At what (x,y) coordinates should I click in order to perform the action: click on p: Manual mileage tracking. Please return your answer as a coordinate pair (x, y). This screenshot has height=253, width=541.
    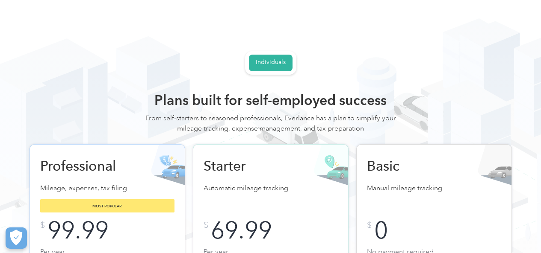
    Looking at the image, I should click on (434, 189).